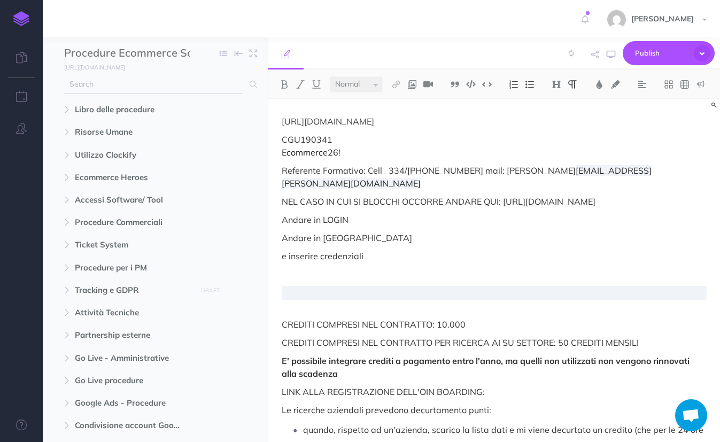 Image resolution: width=720 pixels, height=442 pixels. I want to click on img: Headings dropdown button, so click(556, 84).